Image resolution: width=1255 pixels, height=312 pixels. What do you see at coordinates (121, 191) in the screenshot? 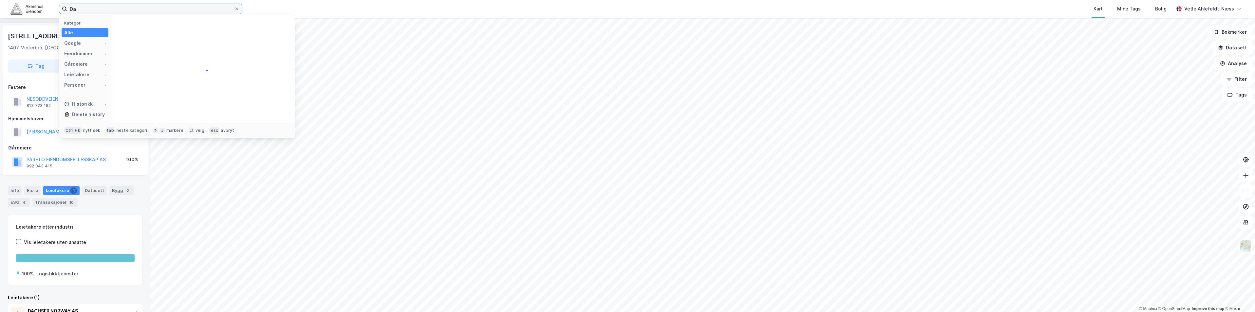
I see `div: Bygg` at bounding box center [121, 191].